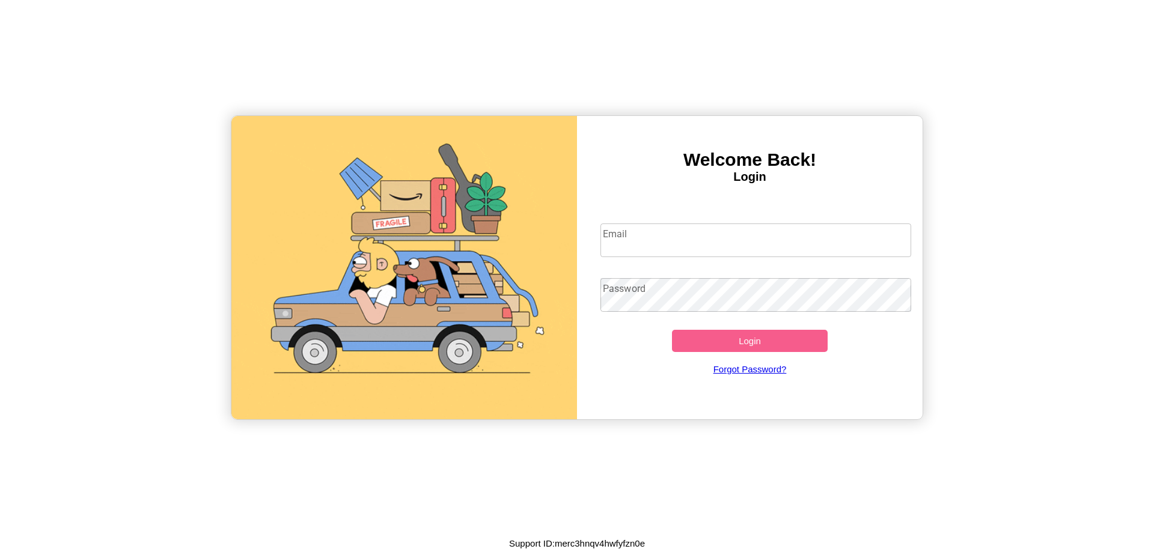  I want to click on button: Login, so click(749, 341).